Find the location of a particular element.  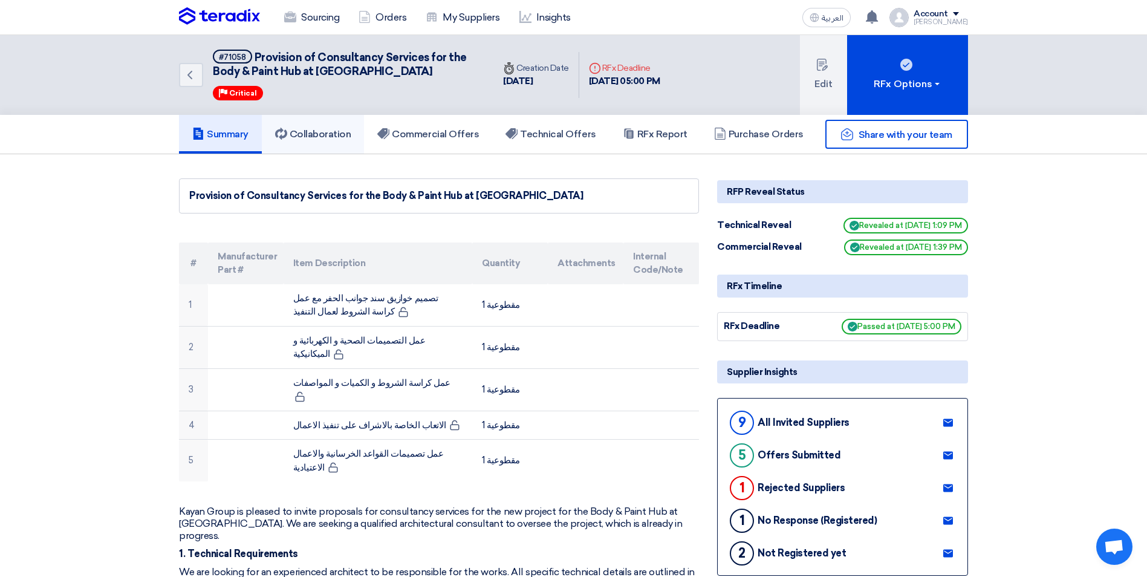

a: Technical Offers is located at coordinates (550, 134).